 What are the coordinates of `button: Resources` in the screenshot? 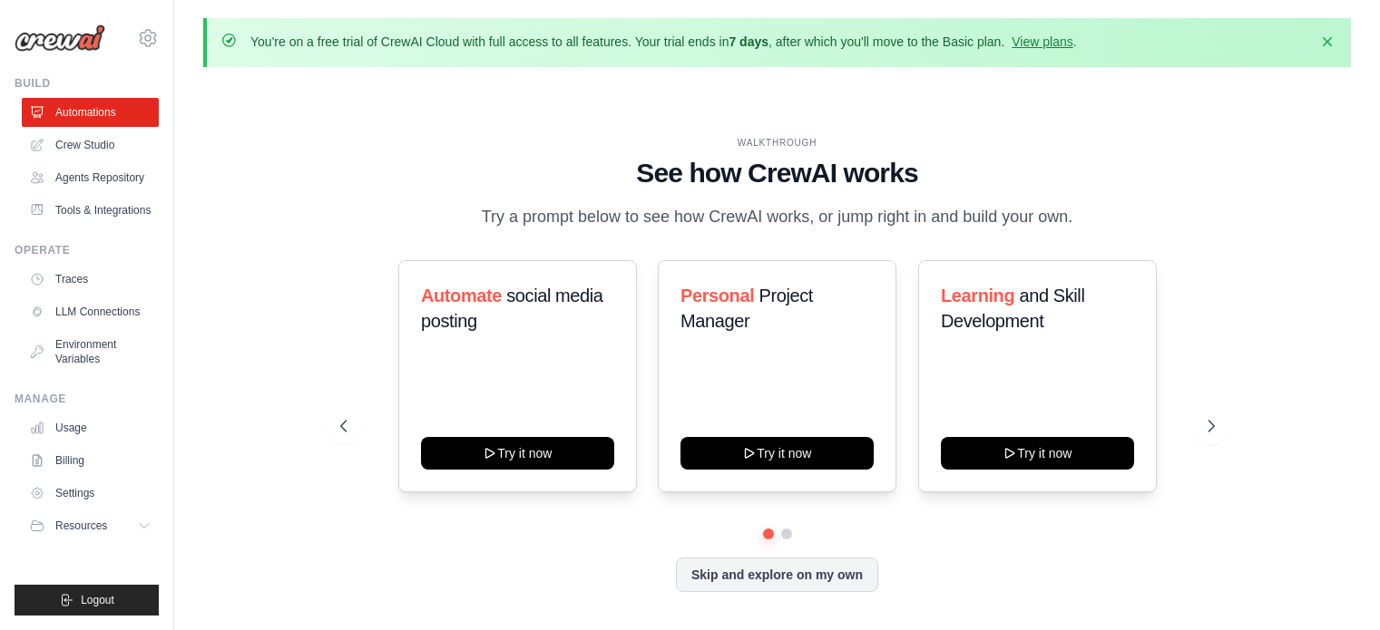 It's located at (90, 526).